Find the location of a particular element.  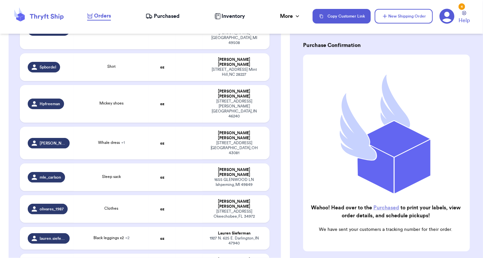

span: + 1 is located at coordinates (123, 142).